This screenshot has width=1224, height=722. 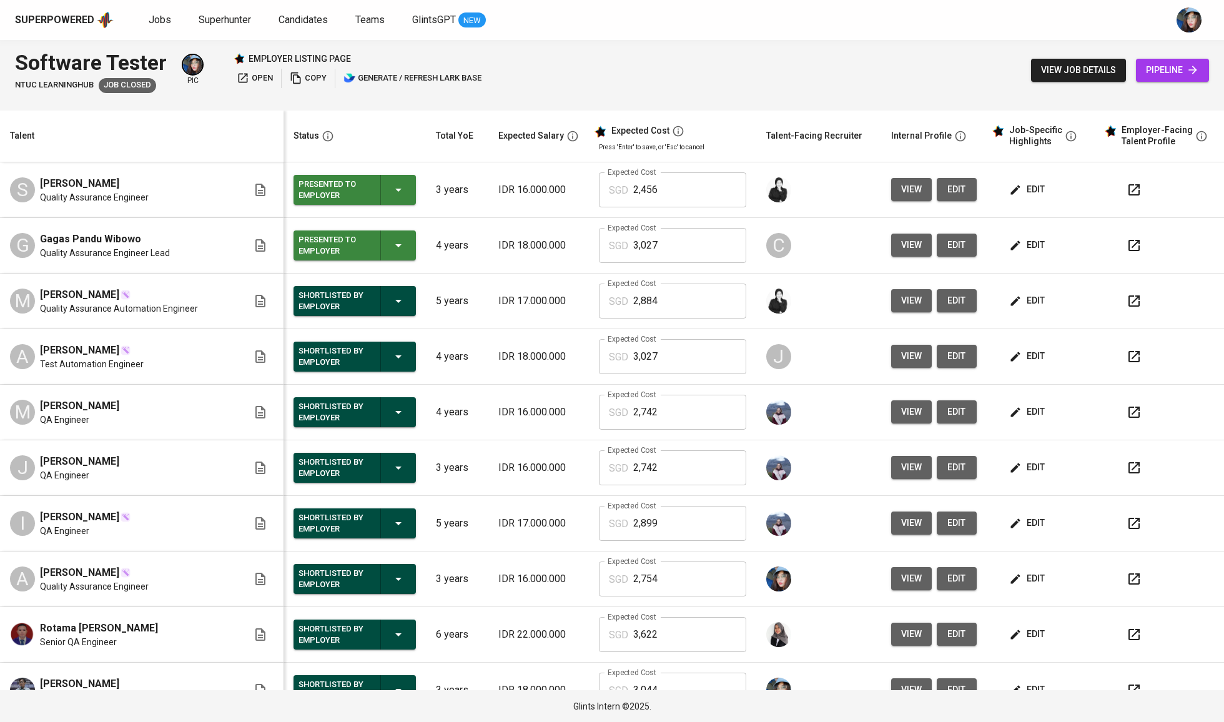 What do you see at coordinates (779, 246) in the screenshot?
I see `div: C` at bounding box center [779, 246].